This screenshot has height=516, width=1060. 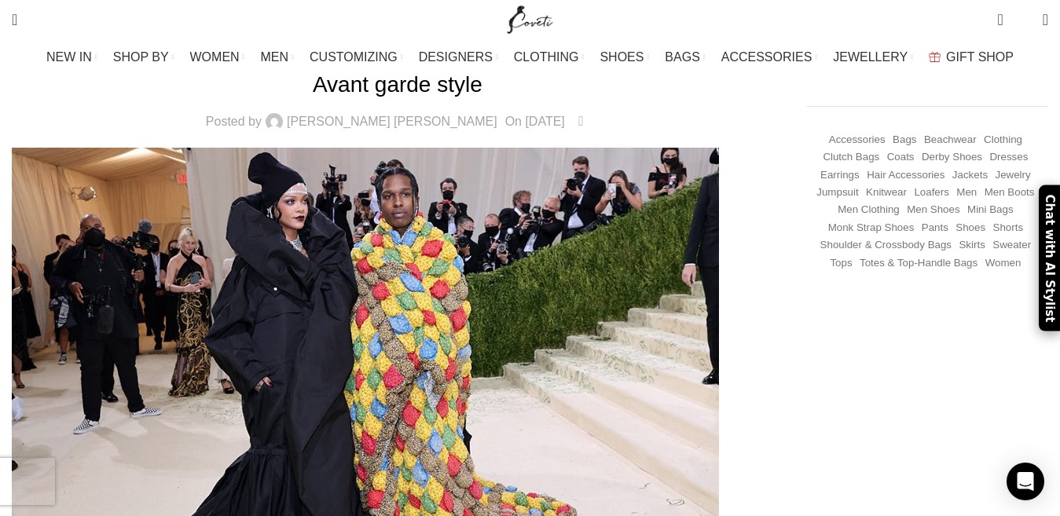 What do you see at coordinates (904, 140) in the screenshot?
I see `a: Bags (1,744 items)` at bounding box center [904, 140].